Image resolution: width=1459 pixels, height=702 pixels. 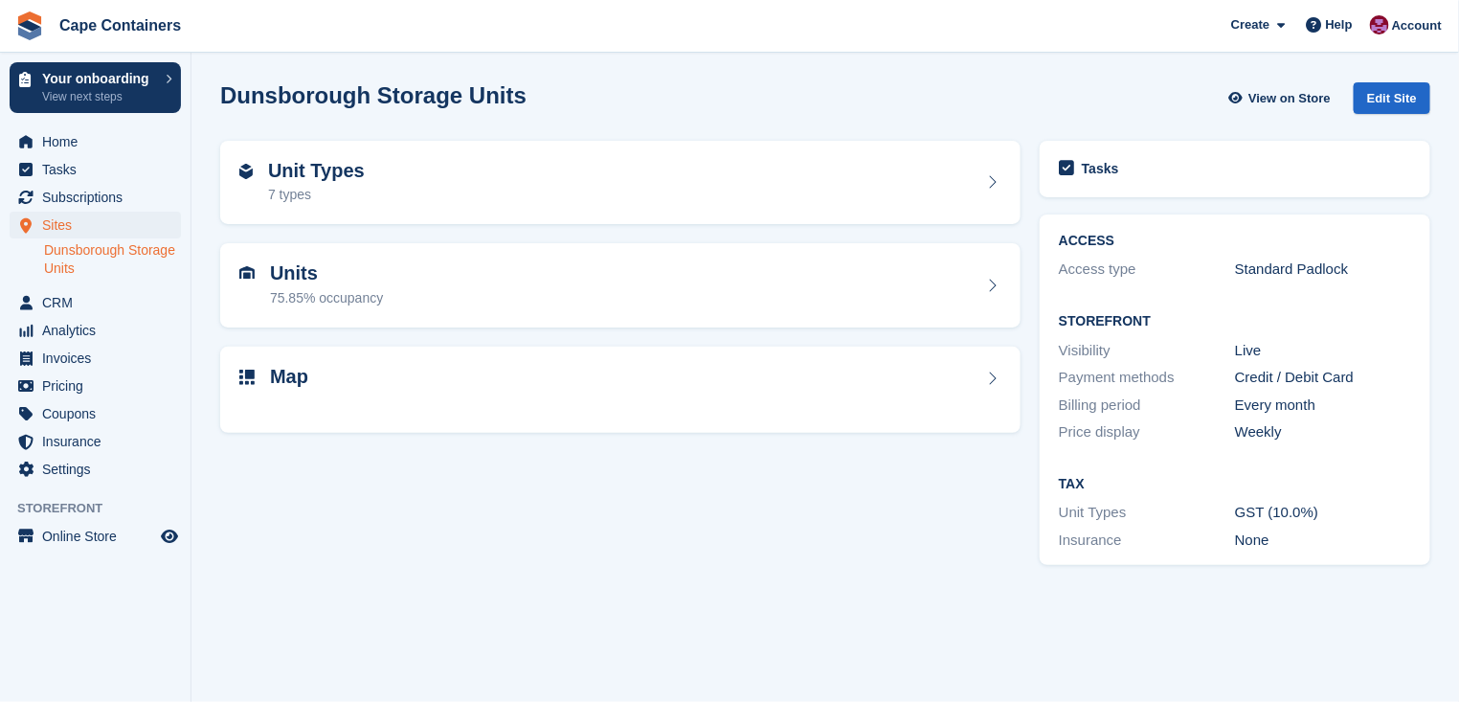 I want to click on span: View on Store, so click(x=1290, y=99).